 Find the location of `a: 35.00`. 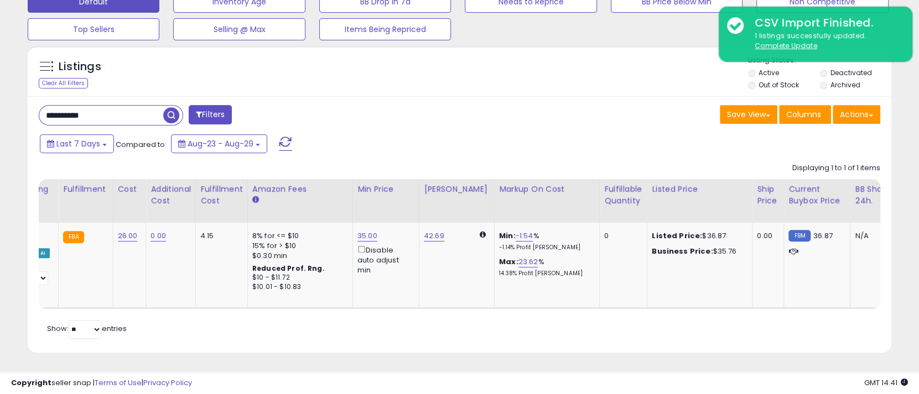

a: 35.00 is located at coordinates (367, 236).